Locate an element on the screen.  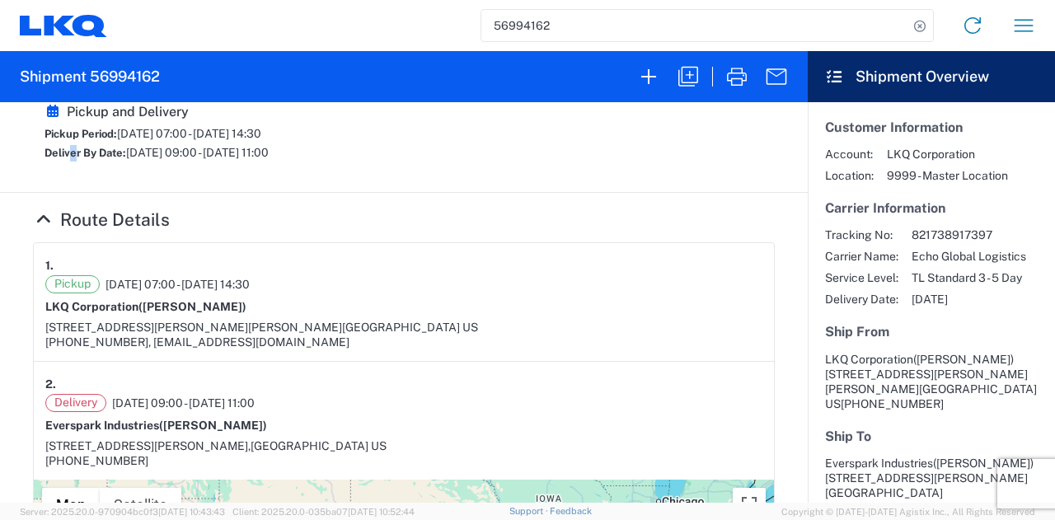
h5: Customer Information is located at coordinates (932, 127).